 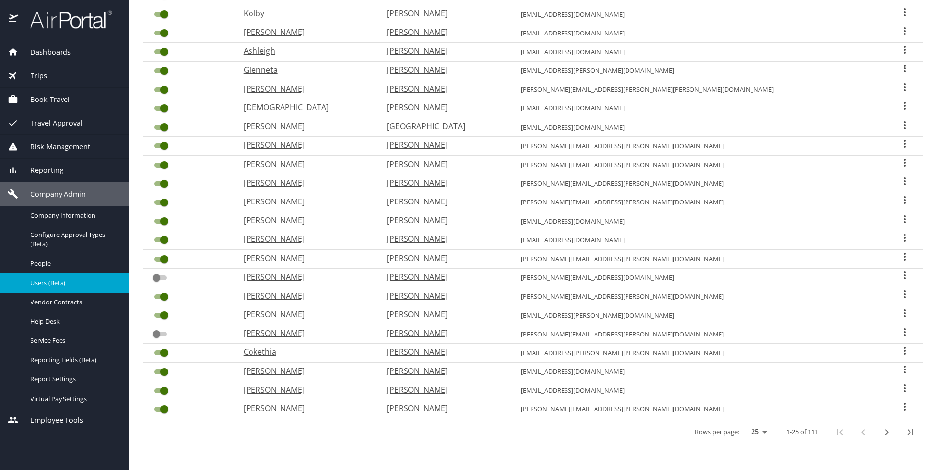 What do you see at coordinates (41, 170) in the screenshot?
I see `span: Reporting` at bounding box center [41, 170].